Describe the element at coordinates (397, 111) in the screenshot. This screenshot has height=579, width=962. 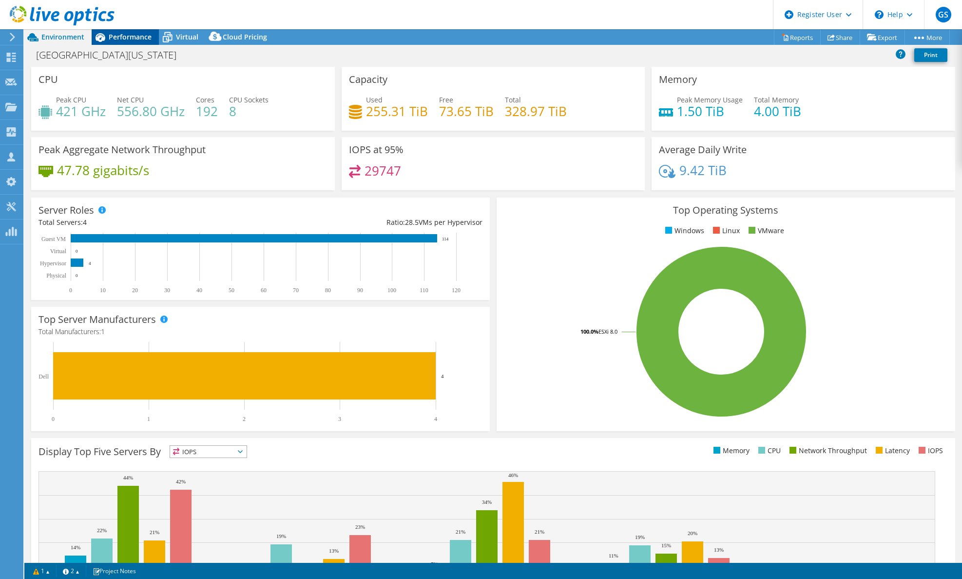
I see `h4: 255.31 TiB` at that location.